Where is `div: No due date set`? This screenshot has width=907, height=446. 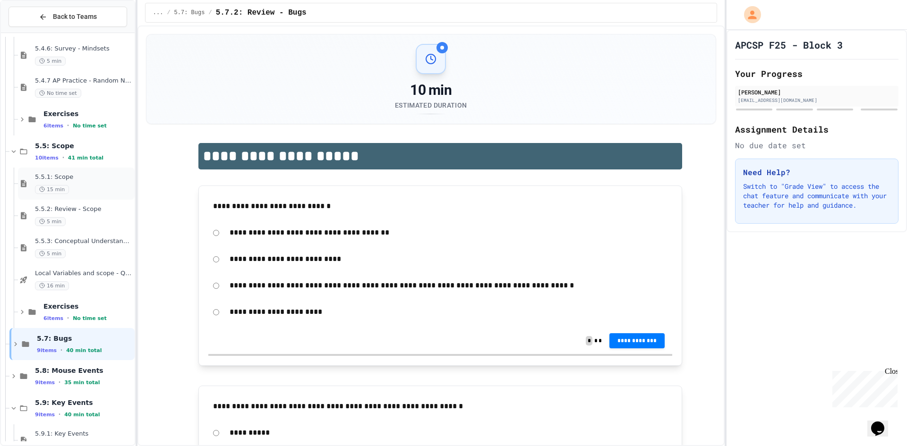 div: No due date set is located at coordinates (816, 145).